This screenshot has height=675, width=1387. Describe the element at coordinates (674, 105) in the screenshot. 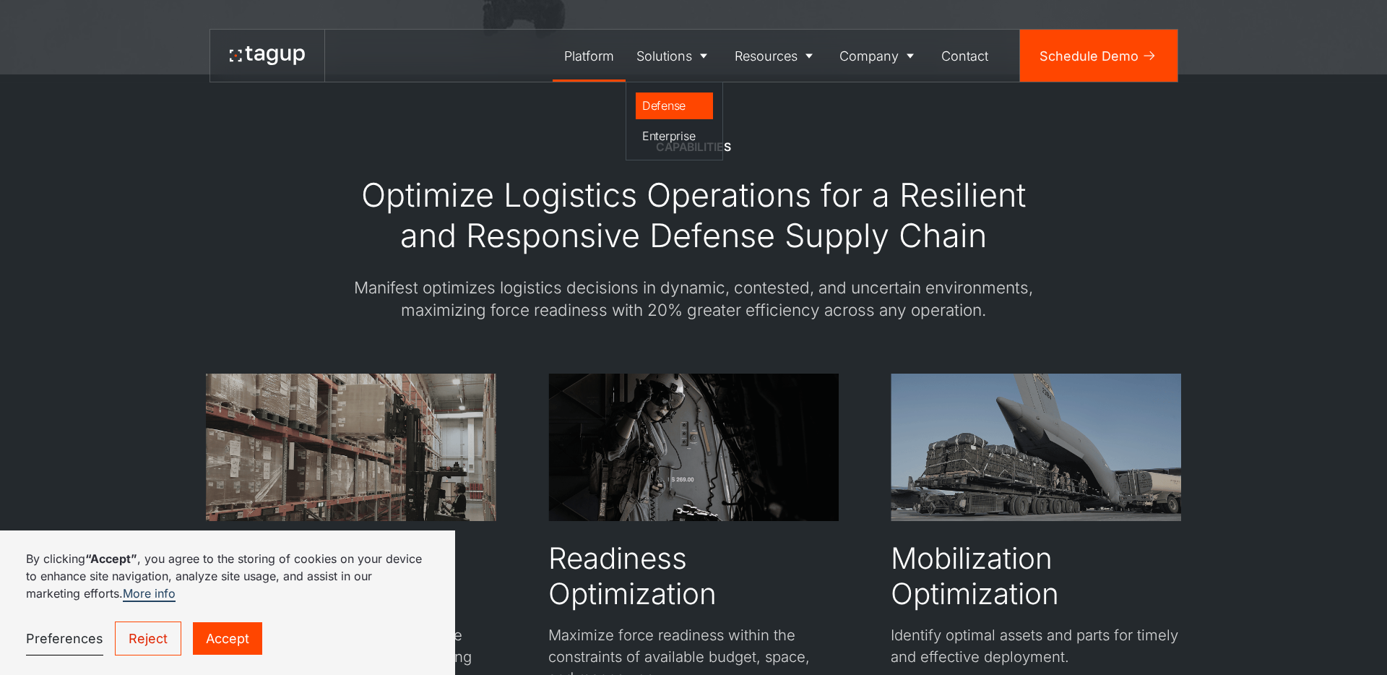

I see `div: Defense` at that location.